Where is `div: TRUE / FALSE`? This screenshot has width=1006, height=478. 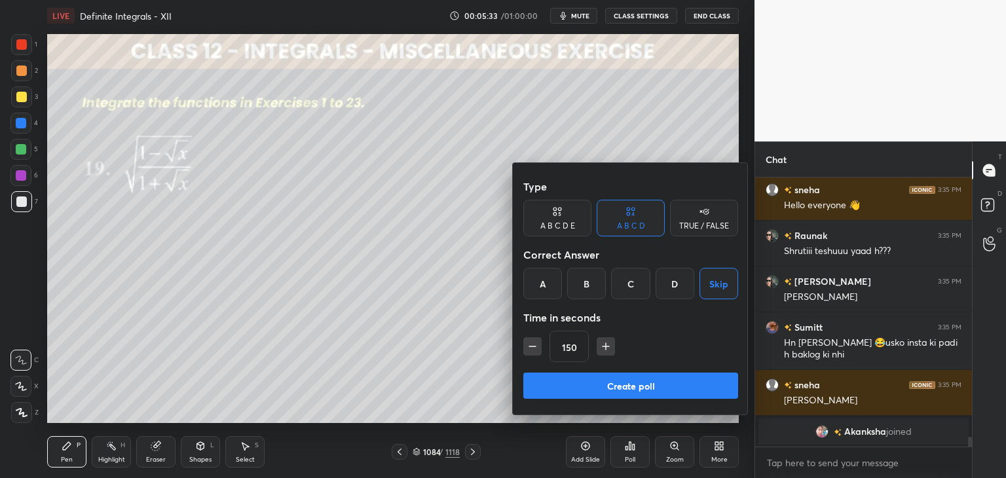
div: TRUE / FALSE is located at coordinates (704, 226).